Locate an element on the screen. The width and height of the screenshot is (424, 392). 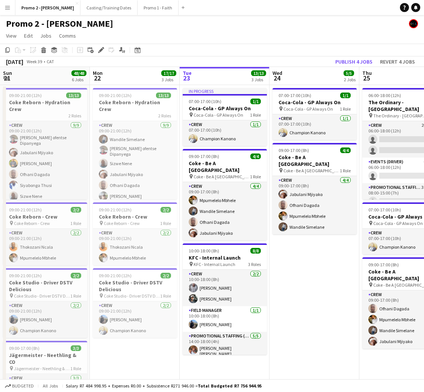
app-card-role: Crew2/209:00-21:00 (12h)Thokozani NcalaMpumelelo Mbhele is located at coordinates (135, 247).